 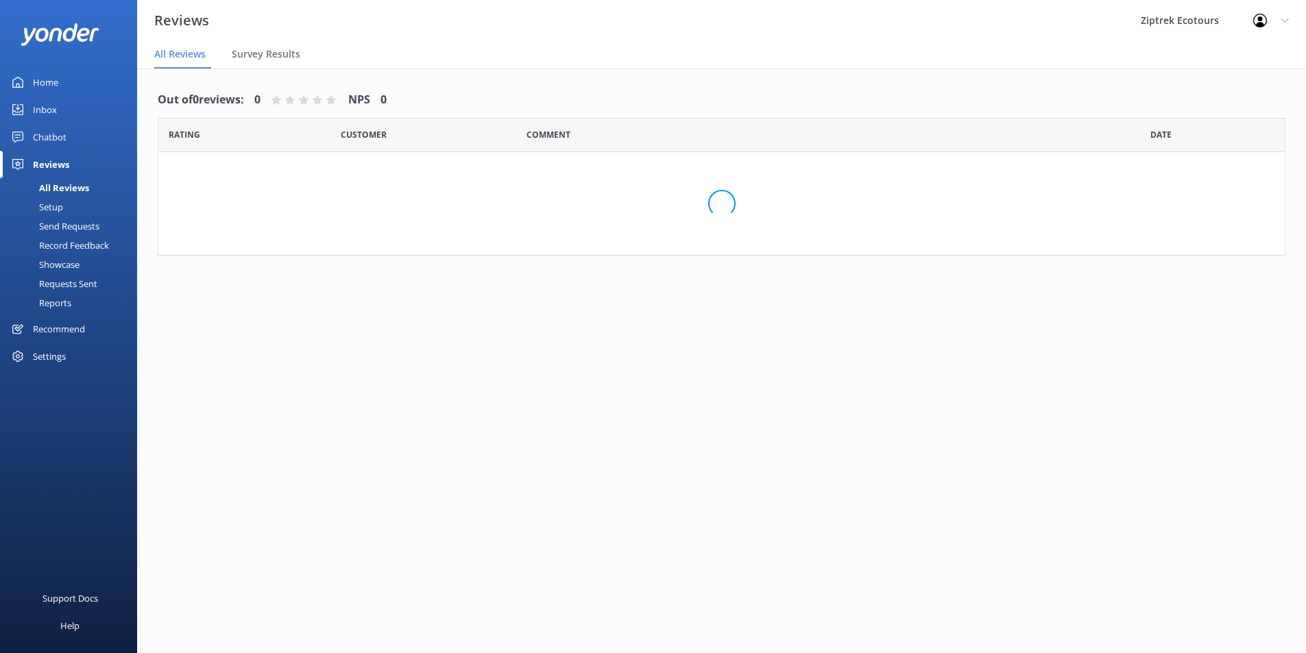 I want to click on span: All Reviews, so click(x=180, y=54).